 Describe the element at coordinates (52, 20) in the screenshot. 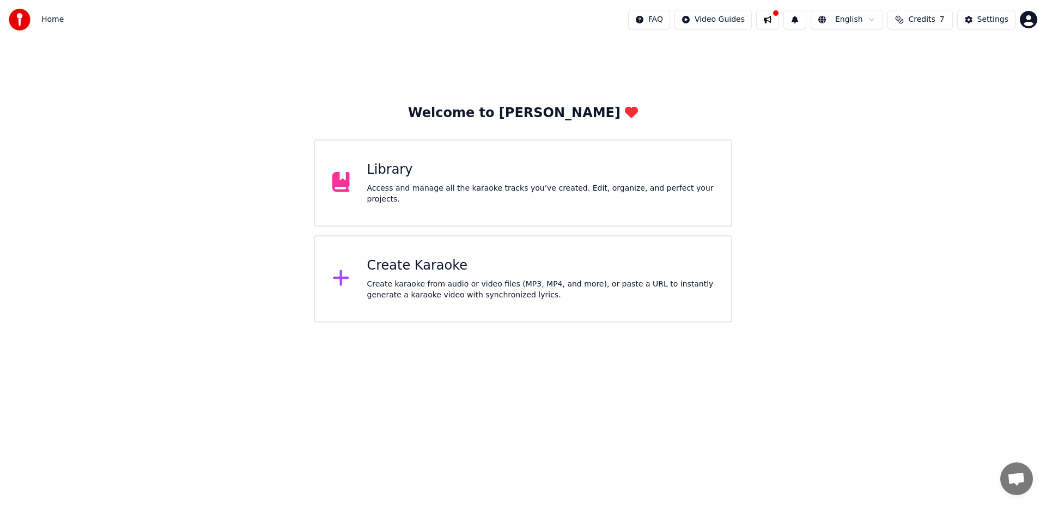

I see `span: Home` at that location.